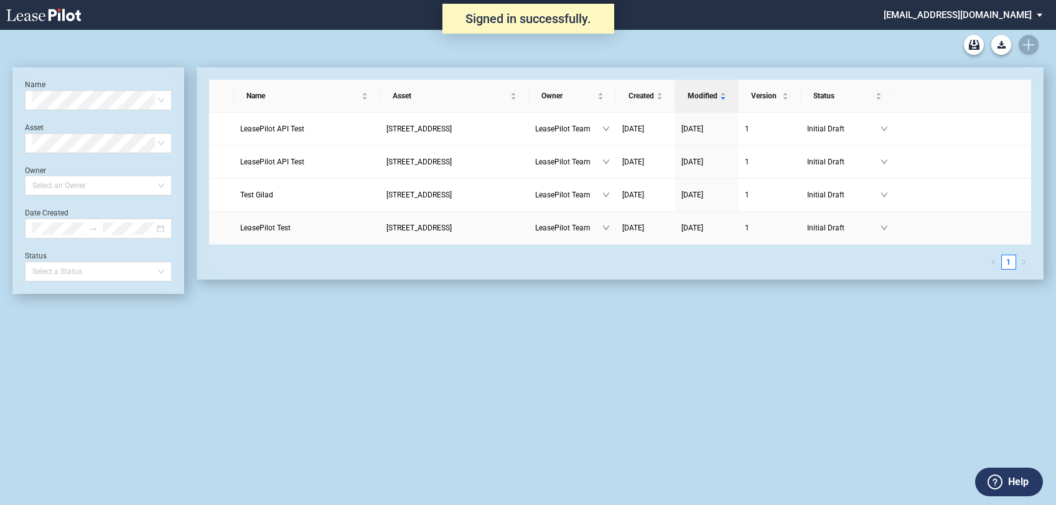 This screenshot has height=505, width=1056. Describe the element at coordinates (770, 96) in the screenshot. I see `th: Version` at that location.